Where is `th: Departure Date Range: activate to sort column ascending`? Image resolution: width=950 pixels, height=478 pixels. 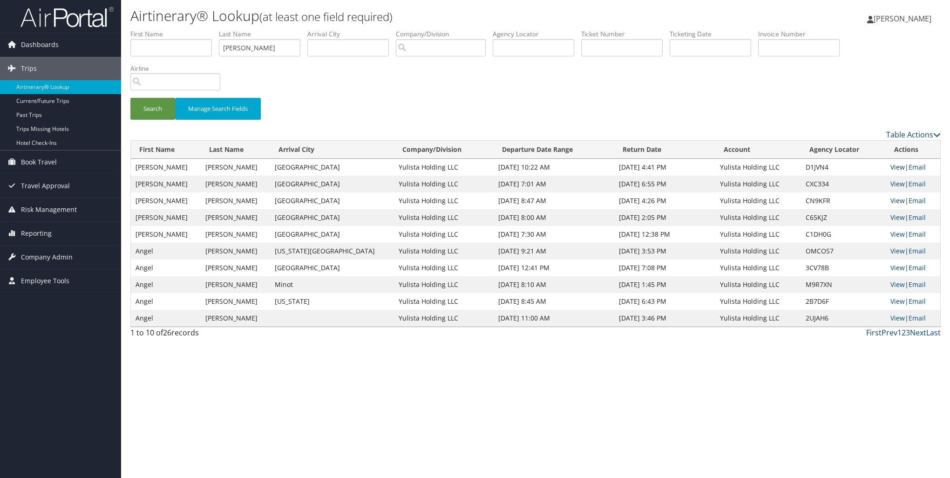 th: Departure Date Range: activate to sort column ascending is located at coordinates (553, 149).